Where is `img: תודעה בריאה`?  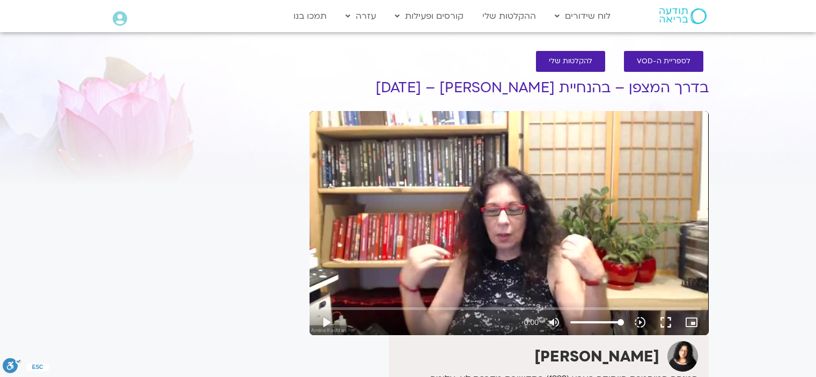 img: תודעה בריאה is located at coordinates (683, 16).